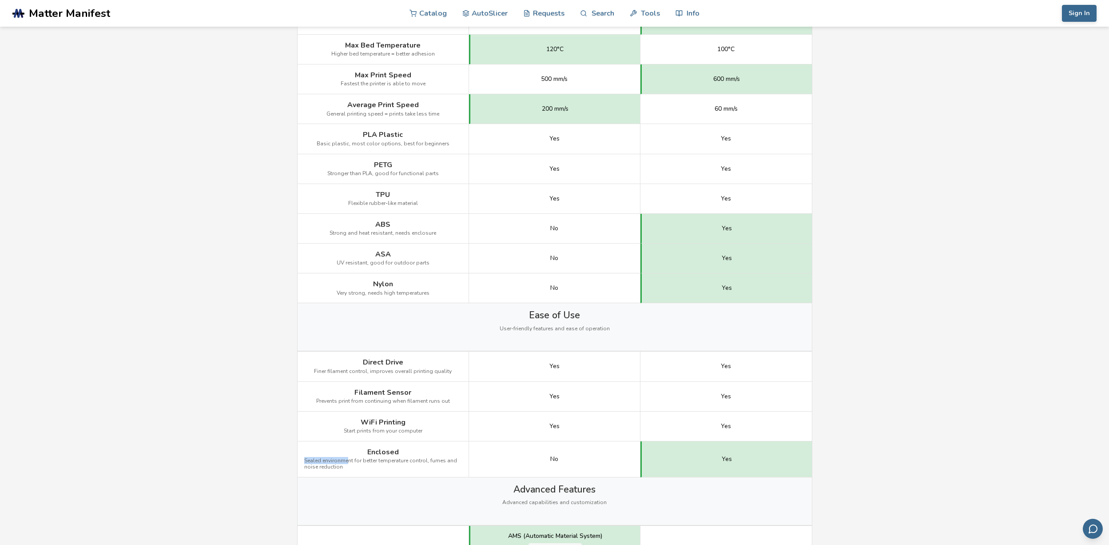  What do you see at coordinates (383, 431) in the screenshot?
I see `span: Start prints from your computer` at bounding box center [383, 431].